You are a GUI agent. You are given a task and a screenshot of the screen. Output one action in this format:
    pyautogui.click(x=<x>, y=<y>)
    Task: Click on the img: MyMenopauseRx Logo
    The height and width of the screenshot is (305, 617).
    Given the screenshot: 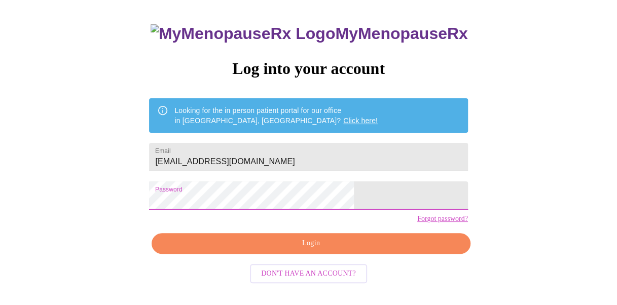 What is the action you would take?
    pyautogui.click(x=243, y=33)
    